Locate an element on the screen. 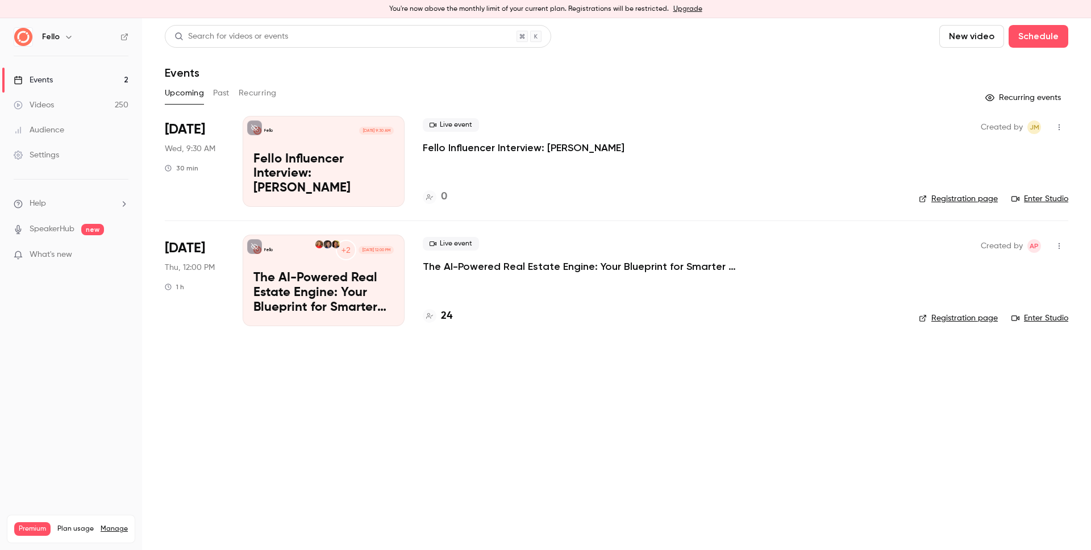  span: new is located at coordinates (93, 230).